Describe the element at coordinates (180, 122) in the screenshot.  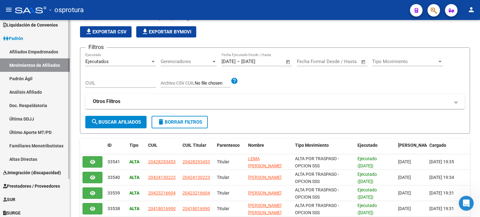
I see `button: Borrar Filtros` at that location.